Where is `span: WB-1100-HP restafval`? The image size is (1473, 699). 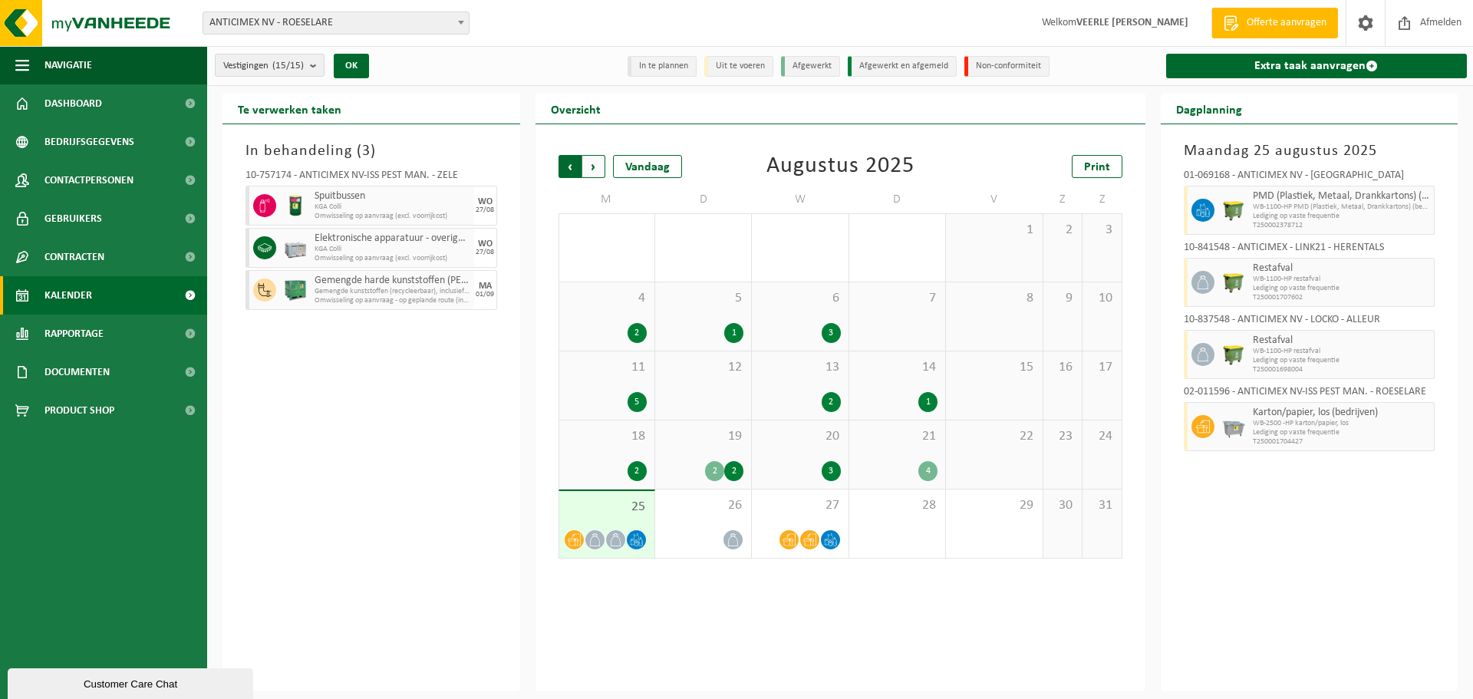 span: WB-1100-HP restafval is located at coordinates (1341, 351).